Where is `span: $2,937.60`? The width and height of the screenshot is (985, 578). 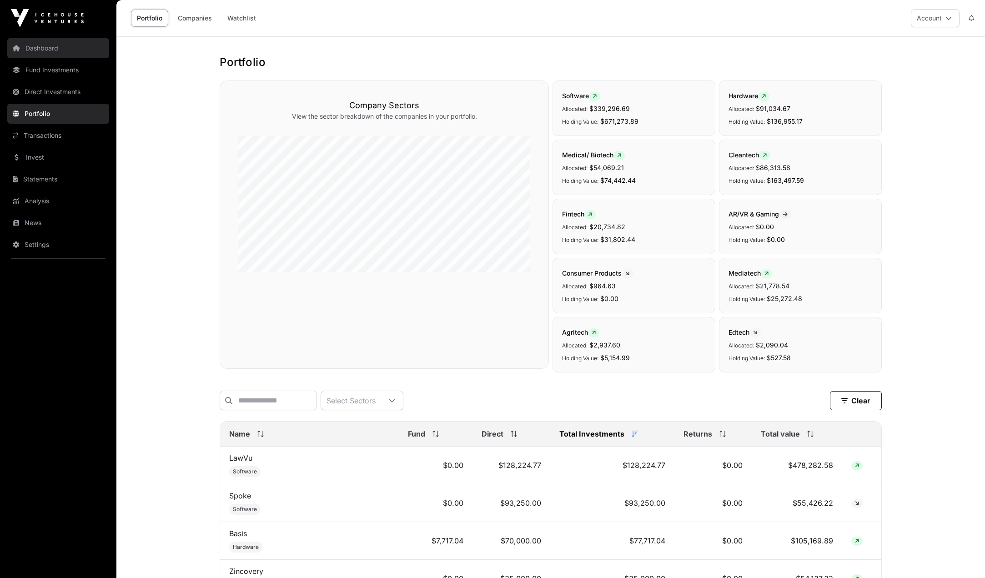 span: $2,937.60 is located at coordinates (605, 345).